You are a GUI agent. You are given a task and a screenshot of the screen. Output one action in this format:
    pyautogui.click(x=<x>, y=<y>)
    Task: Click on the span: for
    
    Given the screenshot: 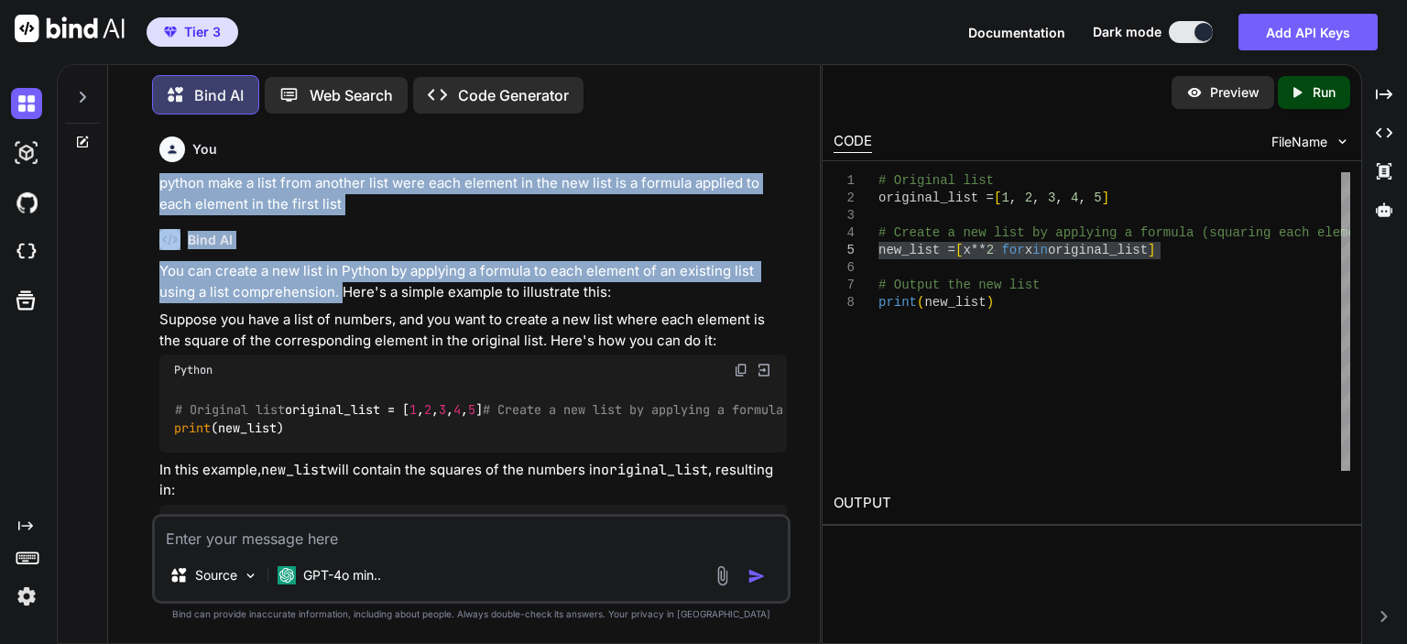 What is the action you would take?
    pyautogui.click(x=1013, y=250)
    